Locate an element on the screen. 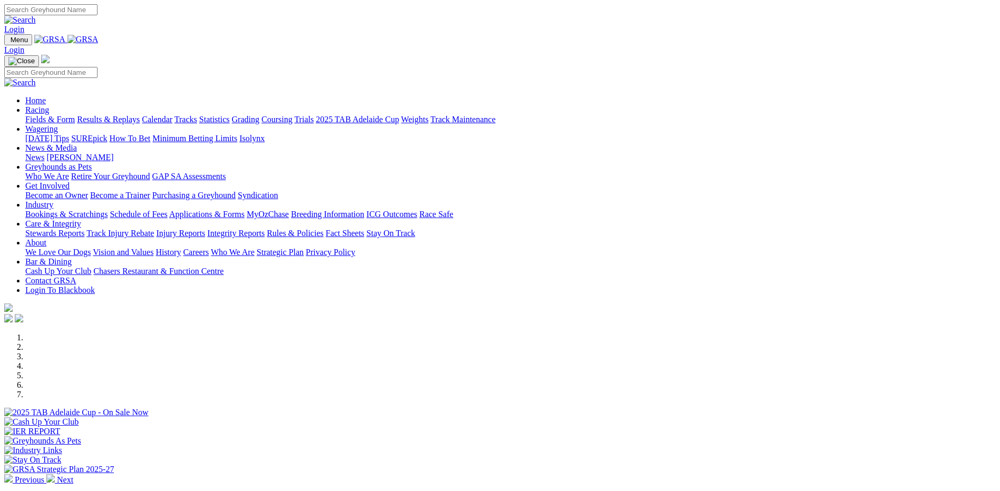 The image size is (1000, 491). a: Race Safe is located at coordinates (436, 214).